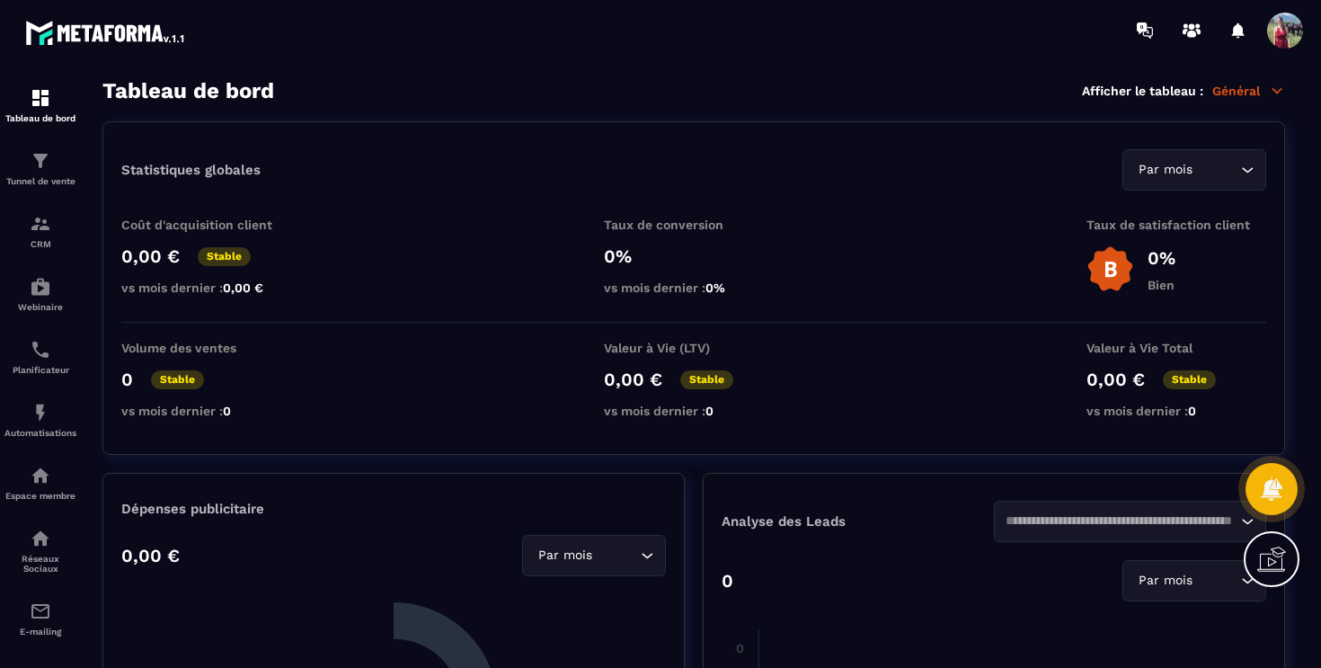 The image size is (1321, 668). I want to click on p: Automatisations, so click(40, 432).